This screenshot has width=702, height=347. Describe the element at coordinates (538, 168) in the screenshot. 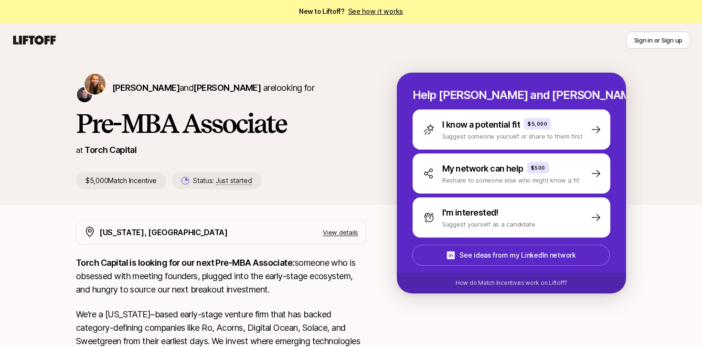

I see `p: $500` at that location.